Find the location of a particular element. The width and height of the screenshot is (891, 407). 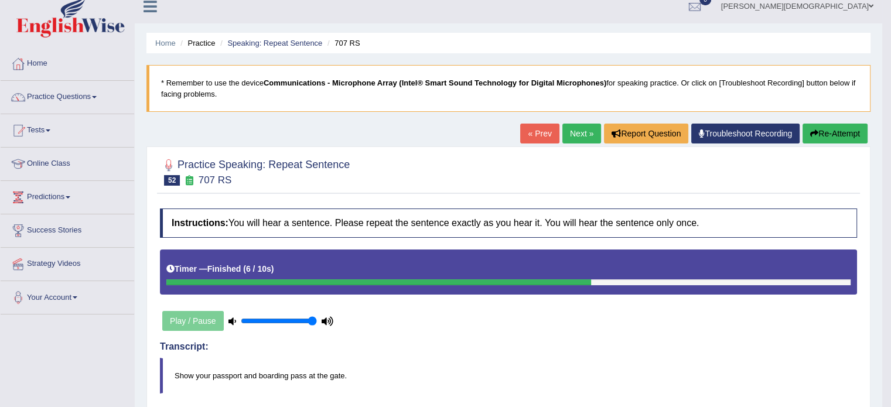

a: Online Class is located at coordinates (67, 162).